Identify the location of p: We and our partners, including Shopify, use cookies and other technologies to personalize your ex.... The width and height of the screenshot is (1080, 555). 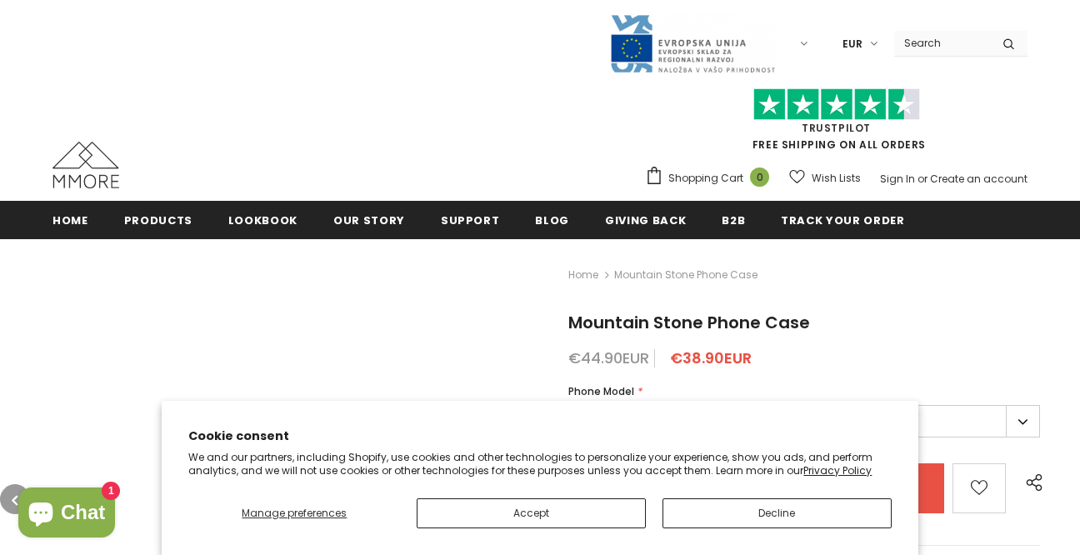
(539, 464).